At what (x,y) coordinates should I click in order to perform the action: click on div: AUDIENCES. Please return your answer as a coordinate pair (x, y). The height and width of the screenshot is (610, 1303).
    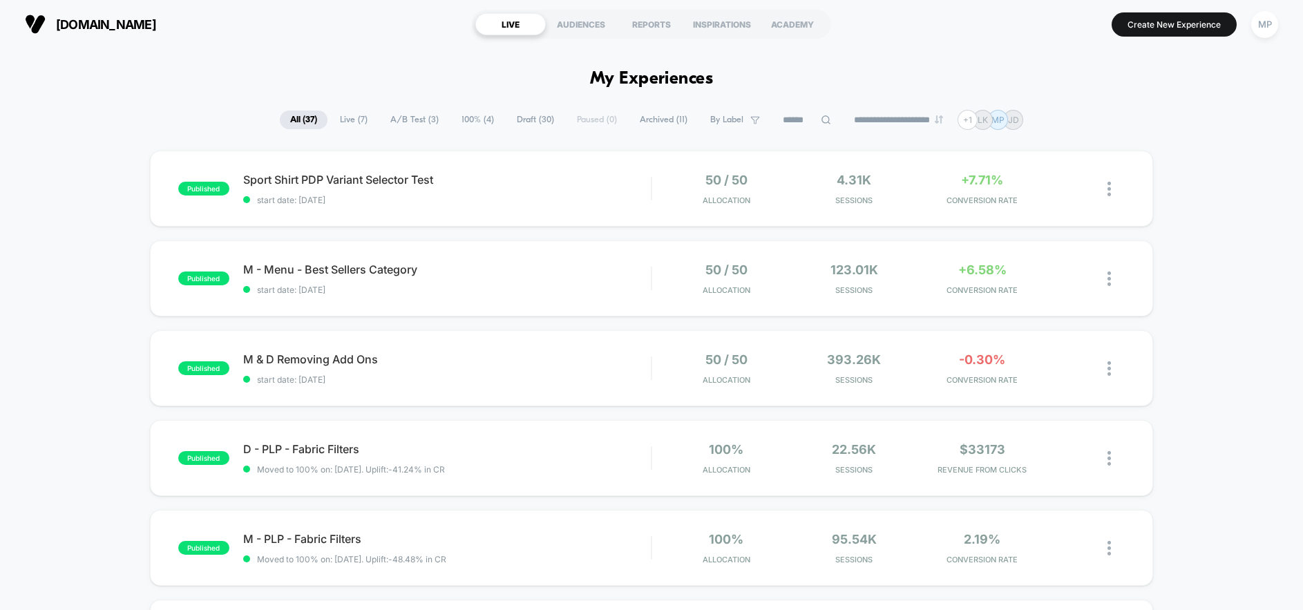
    Looking at the image, I should click on (581, 24).